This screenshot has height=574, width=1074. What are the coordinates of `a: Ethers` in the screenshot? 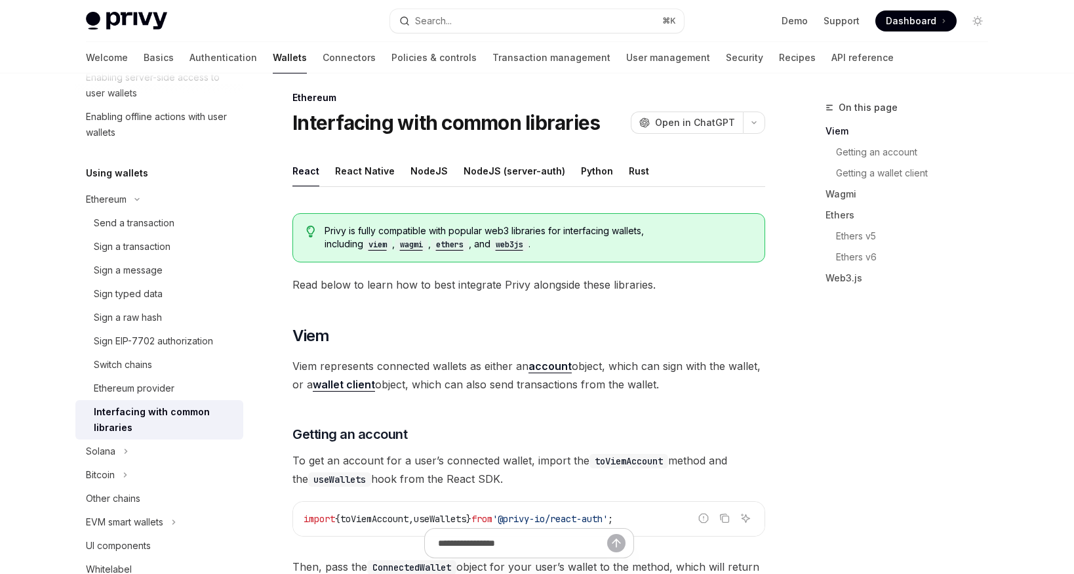 It's located at (912, 215).